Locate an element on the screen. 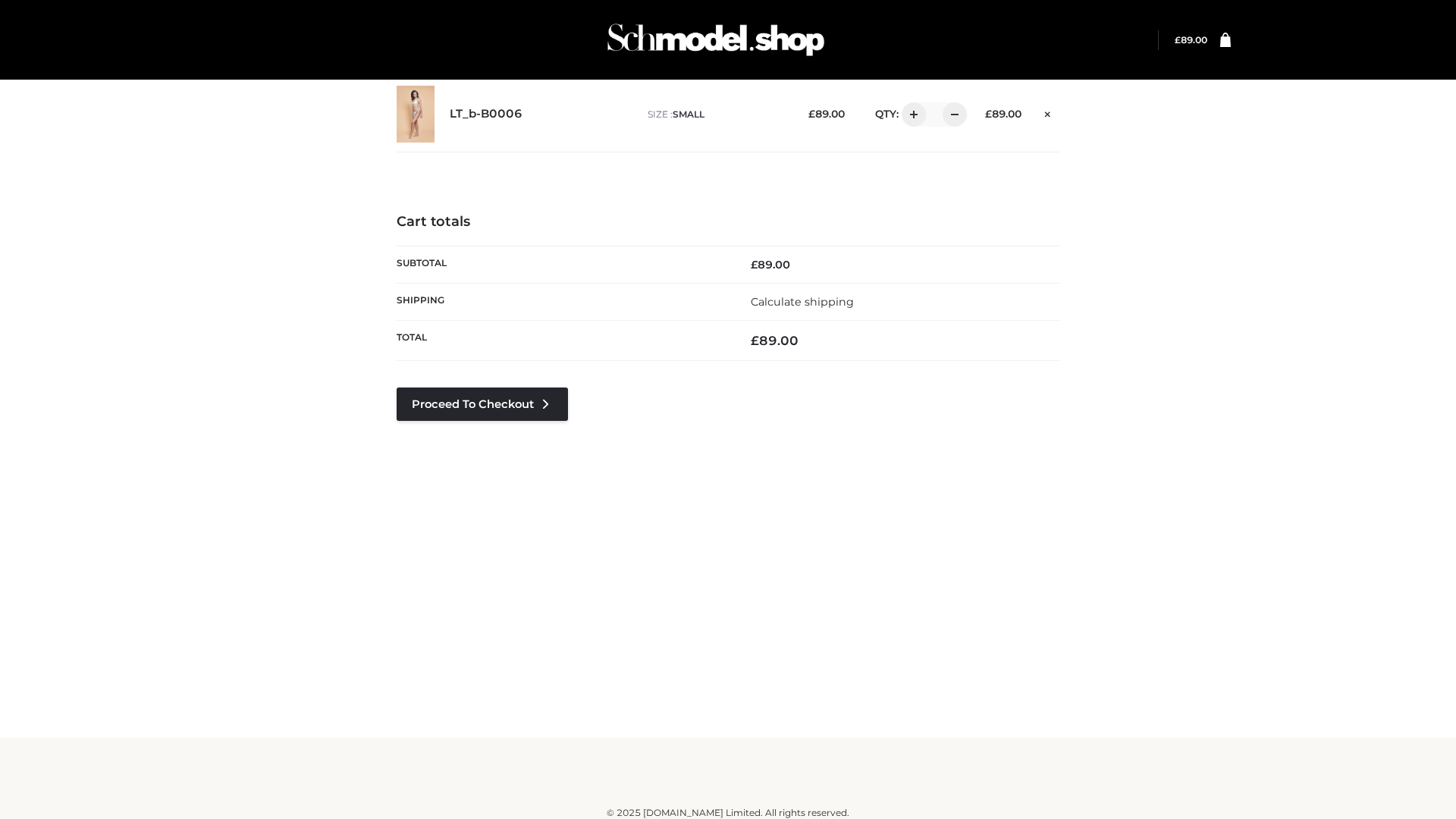 The width and height of the screenshot is (1456, 819). div: QTY: is located at coordinates (910, 114).